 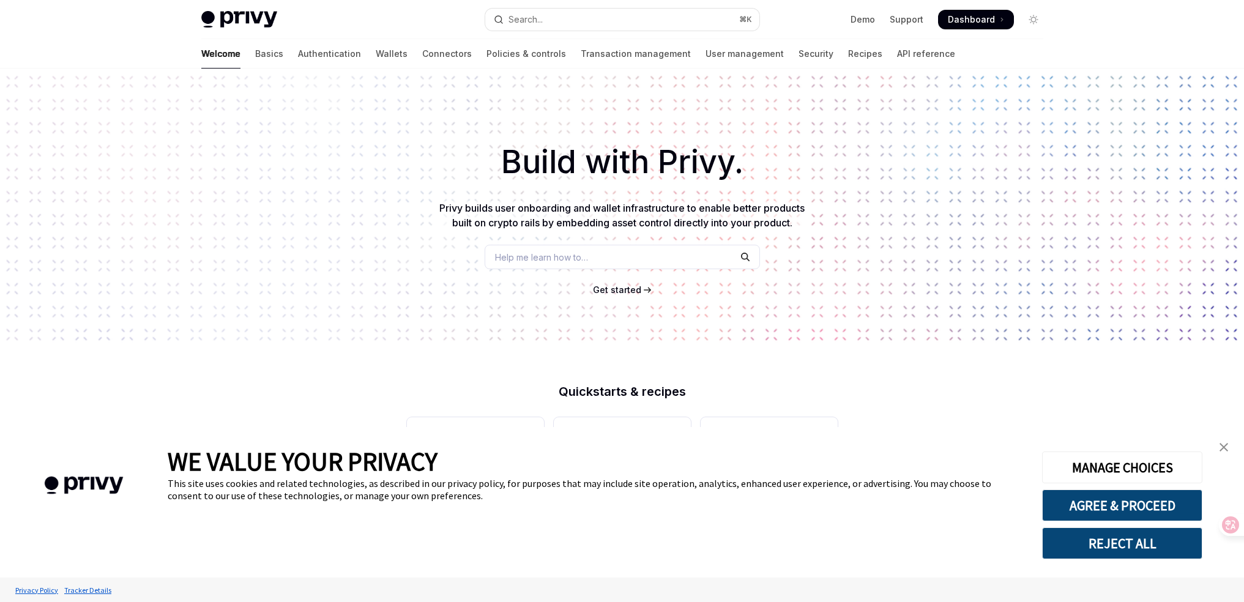 What do you see at coordinates (745, 54) in the screenshot?
I see `a: User management` at bounding box center [745, 54].